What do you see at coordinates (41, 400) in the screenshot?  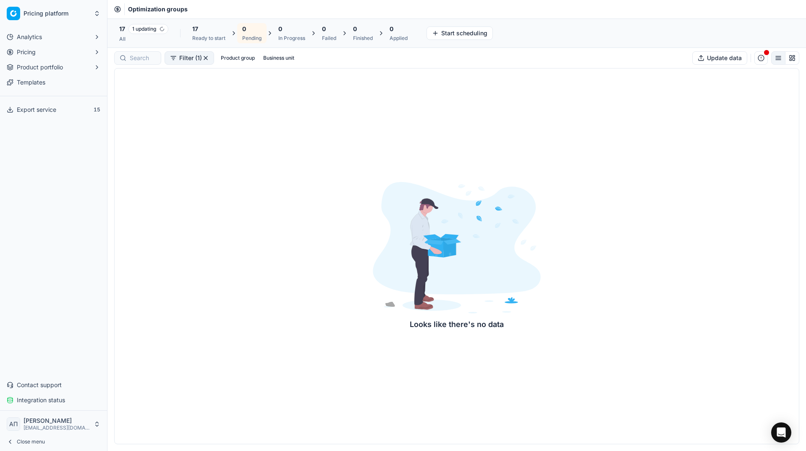 I see `span: Integration status` at bounding box center [41, 400].